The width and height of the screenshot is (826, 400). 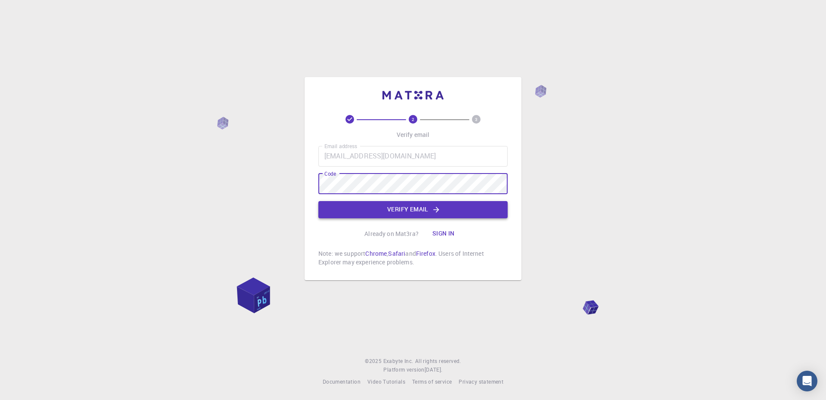 I want to click on div: Open Intercom Messenger, so click(x=807, y=381).